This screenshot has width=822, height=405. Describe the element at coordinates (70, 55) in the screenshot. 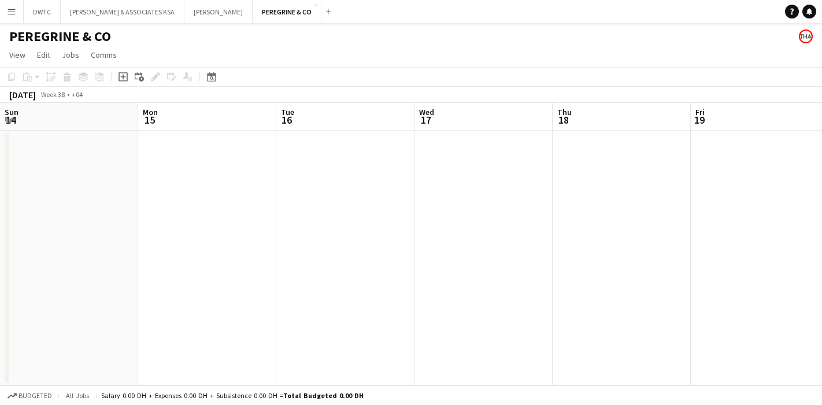

I see `a: Jobs` at that location.